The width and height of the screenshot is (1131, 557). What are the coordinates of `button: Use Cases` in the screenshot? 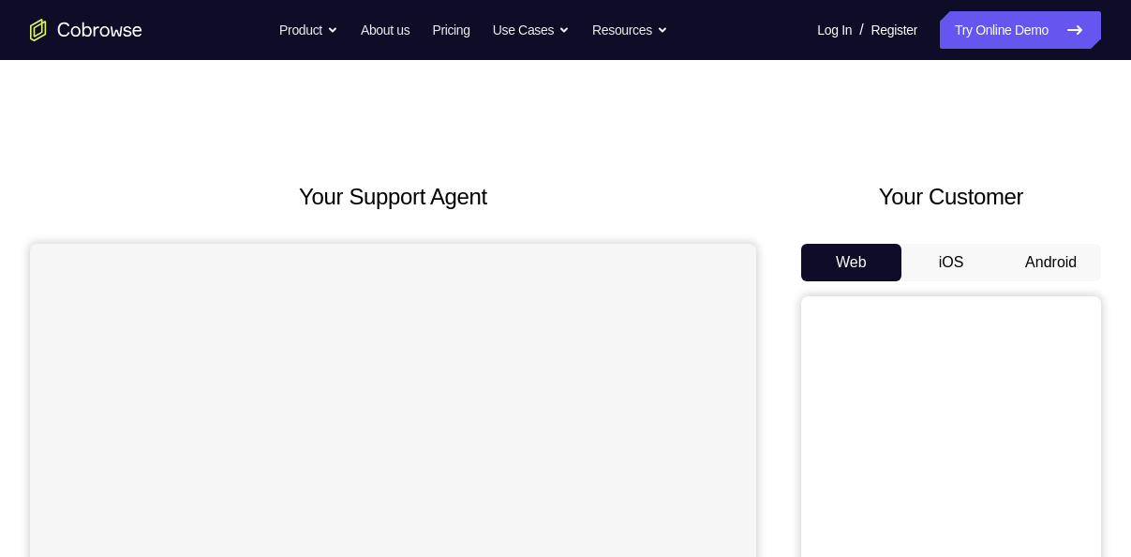 It's located at (531, 30).